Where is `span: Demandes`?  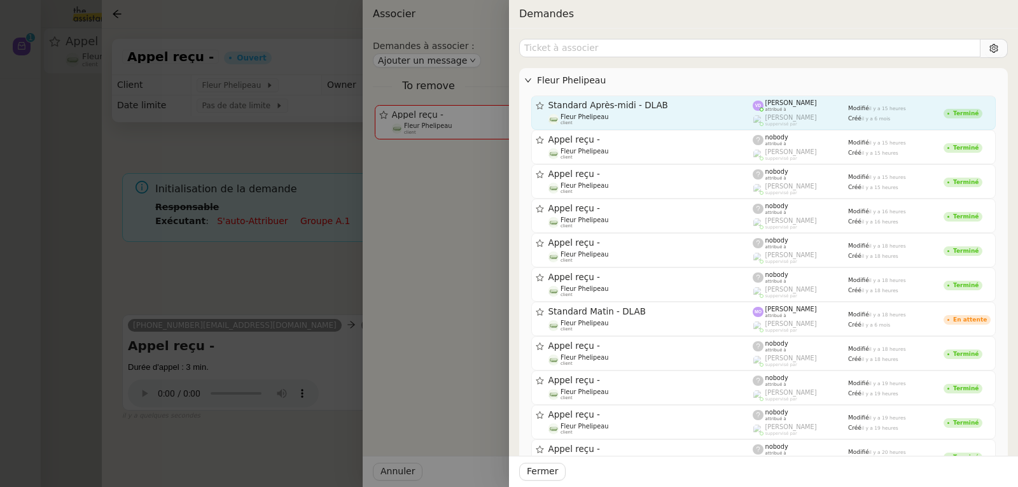 span: Demandes is located at coordinates (546, 13).